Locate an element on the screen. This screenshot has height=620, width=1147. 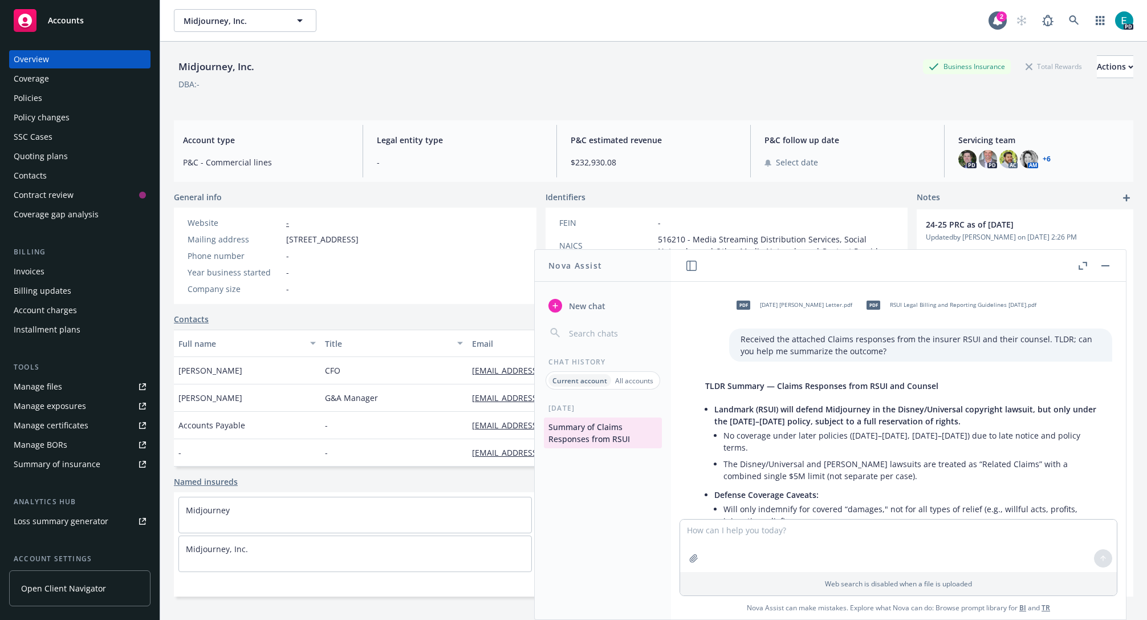
div: Manage files is located at coordinates (38, 387).